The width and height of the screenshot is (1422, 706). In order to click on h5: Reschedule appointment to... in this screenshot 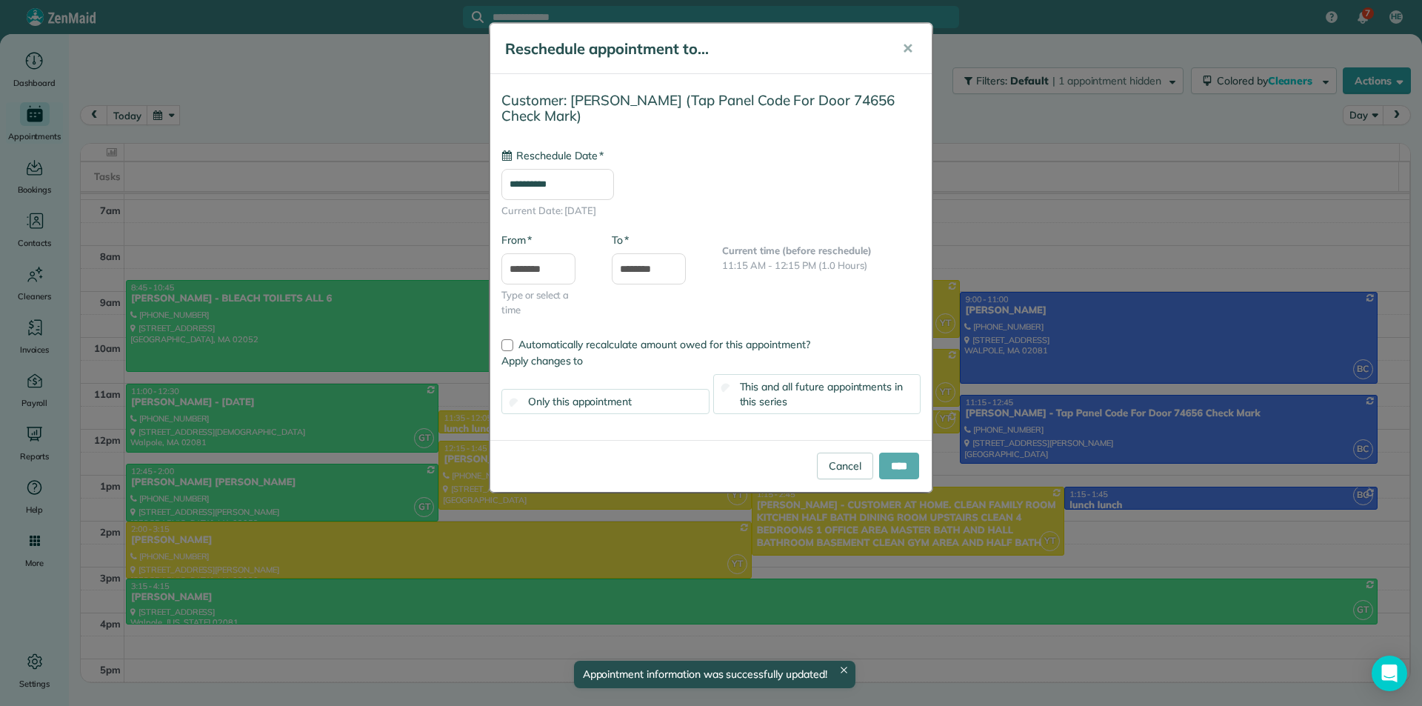, I will do `click(693, 49)`.